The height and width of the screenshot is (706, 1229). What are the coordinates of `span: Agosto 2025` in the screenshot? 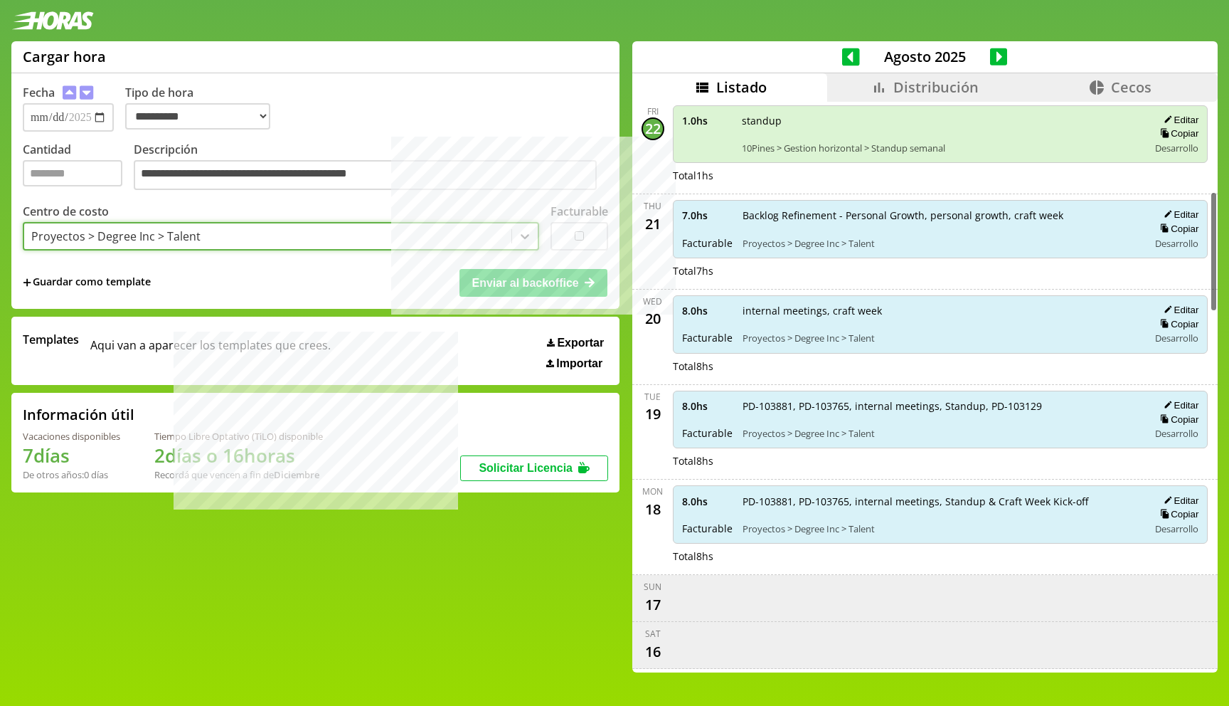 It's located at (925, 56).